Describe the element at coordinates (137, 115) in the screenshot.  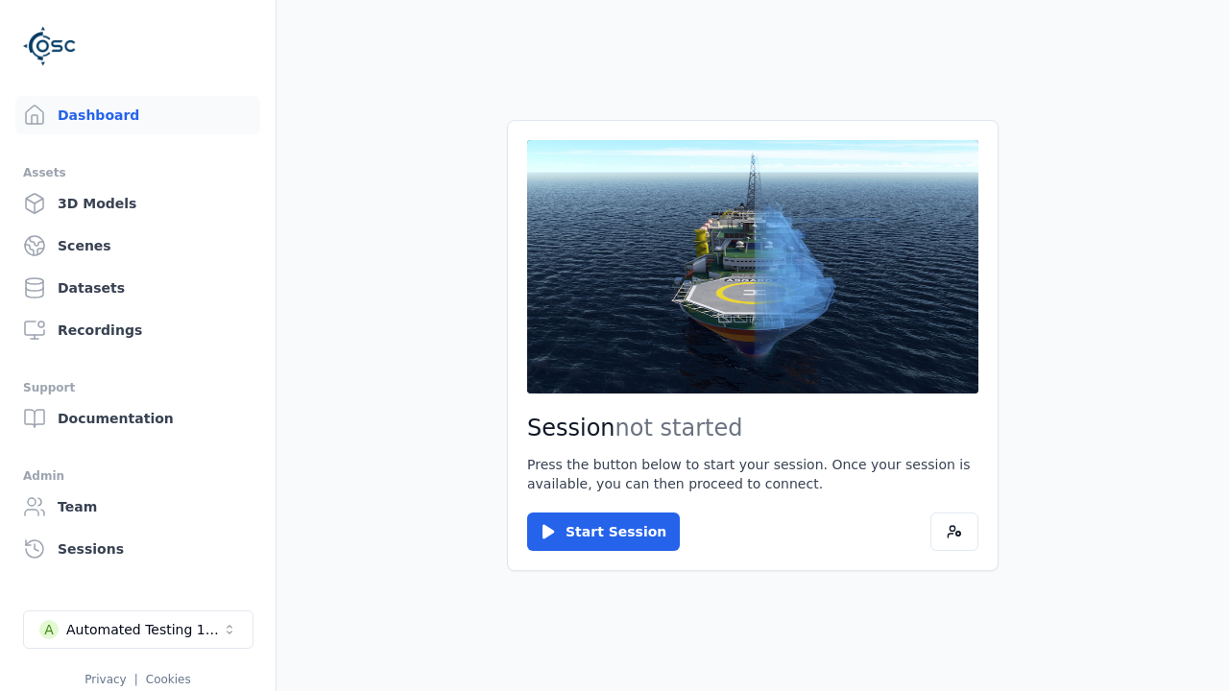
I see `a: Dashboard` at that location.